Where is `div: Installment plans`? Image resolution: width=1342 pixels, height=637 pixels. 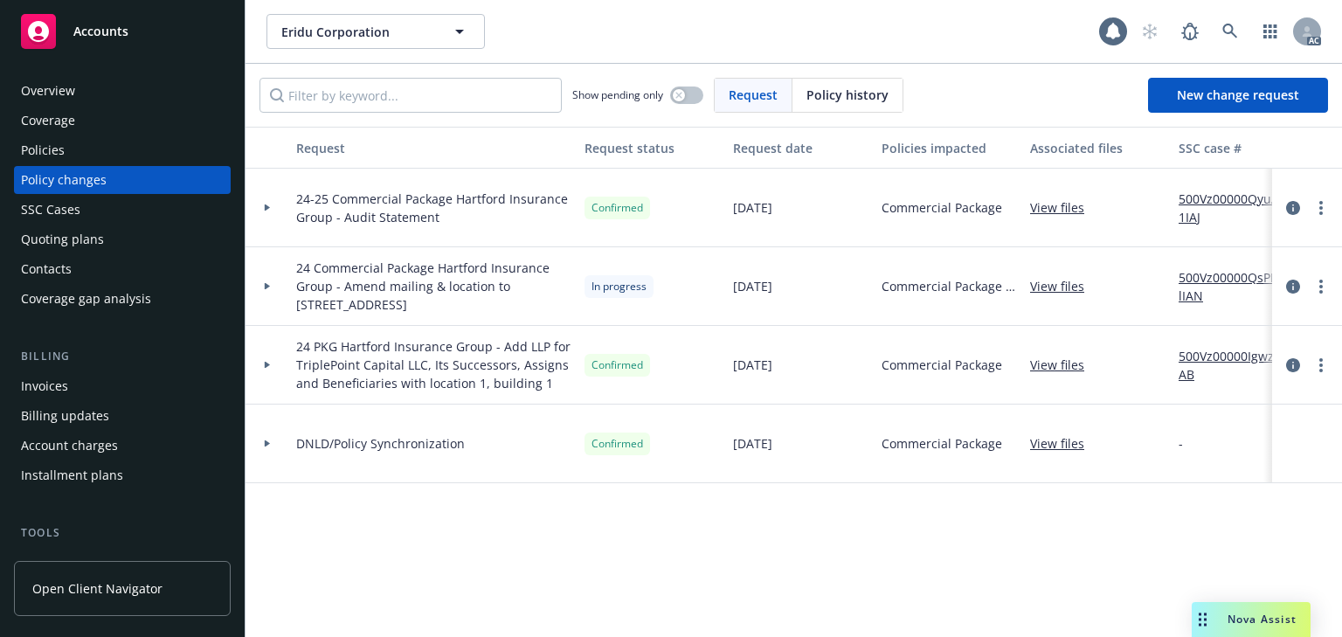
div: Installment plans is located at coordinates (72, 475).